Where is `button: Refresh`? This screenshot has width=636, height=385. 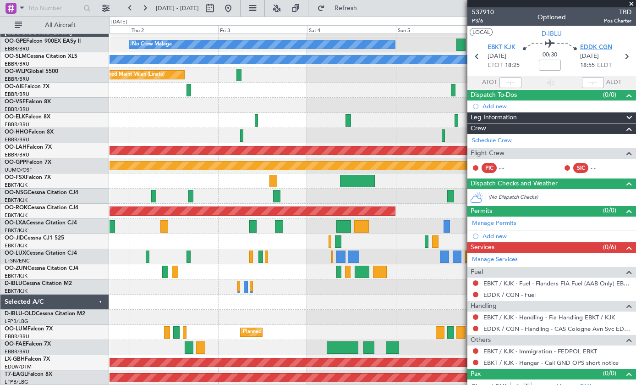
button: Refresh is located at coordinates (341, 8).